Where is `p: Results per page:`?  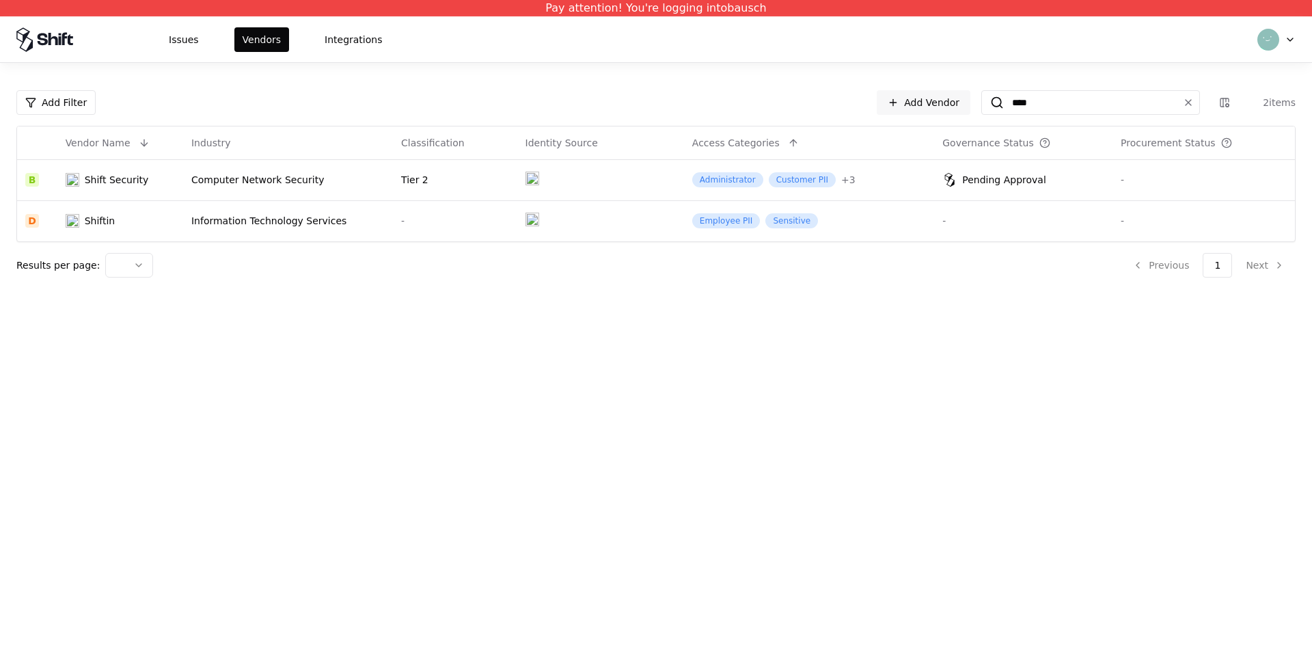
p: Results per page: is located at coordinates (58, 265).